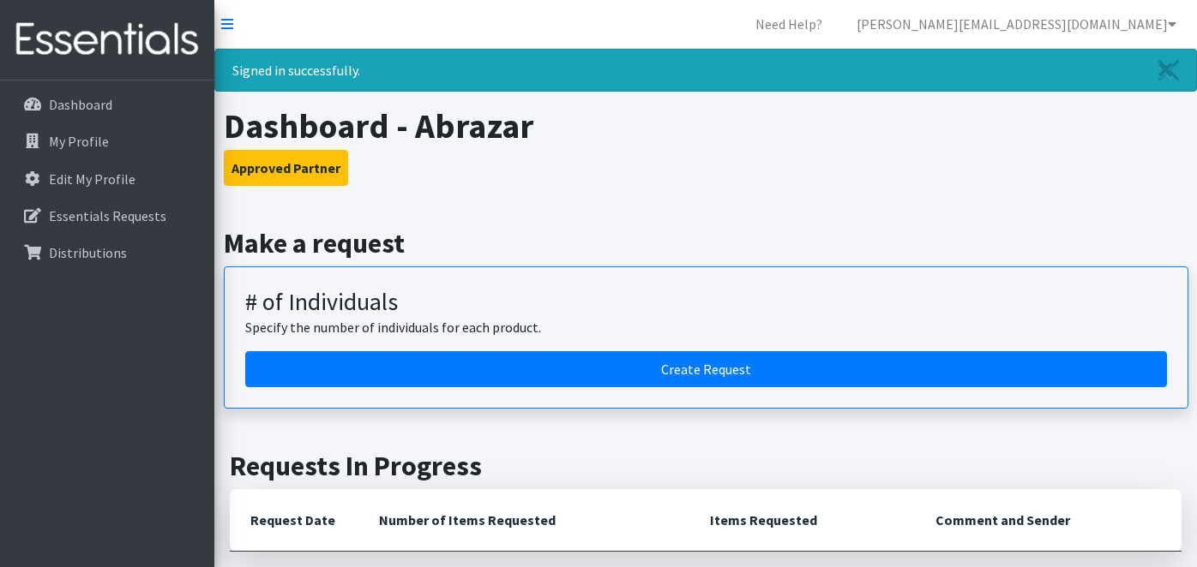  What do you see at coordinates (802, 520) in the screenshot?
I see `th: Items Requested` at bounding box center [802, 520].